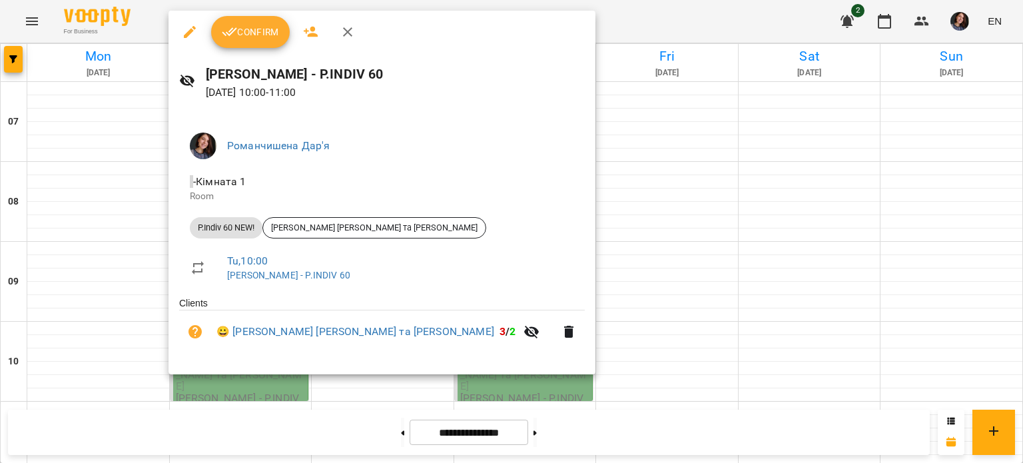  Describe the element at coordinates (250, 32) in the screenshot. I see `button: Confirm` at that location.